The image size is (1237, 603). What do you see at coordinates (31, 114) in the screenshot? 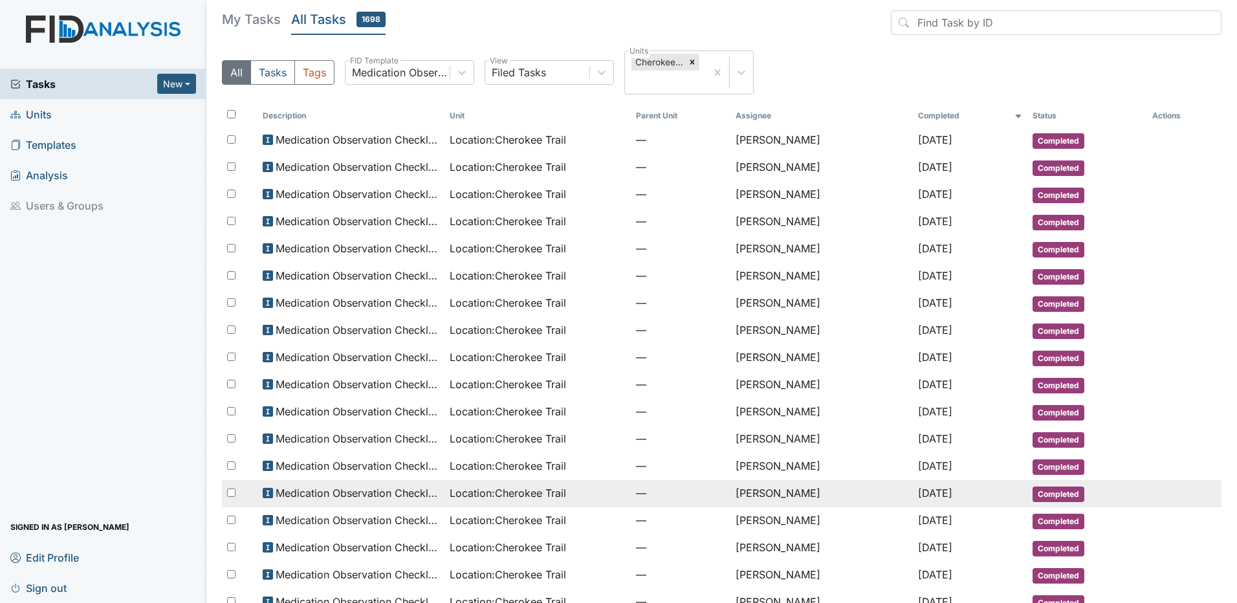
I see `span: Units` at bounding box center [31, 114].